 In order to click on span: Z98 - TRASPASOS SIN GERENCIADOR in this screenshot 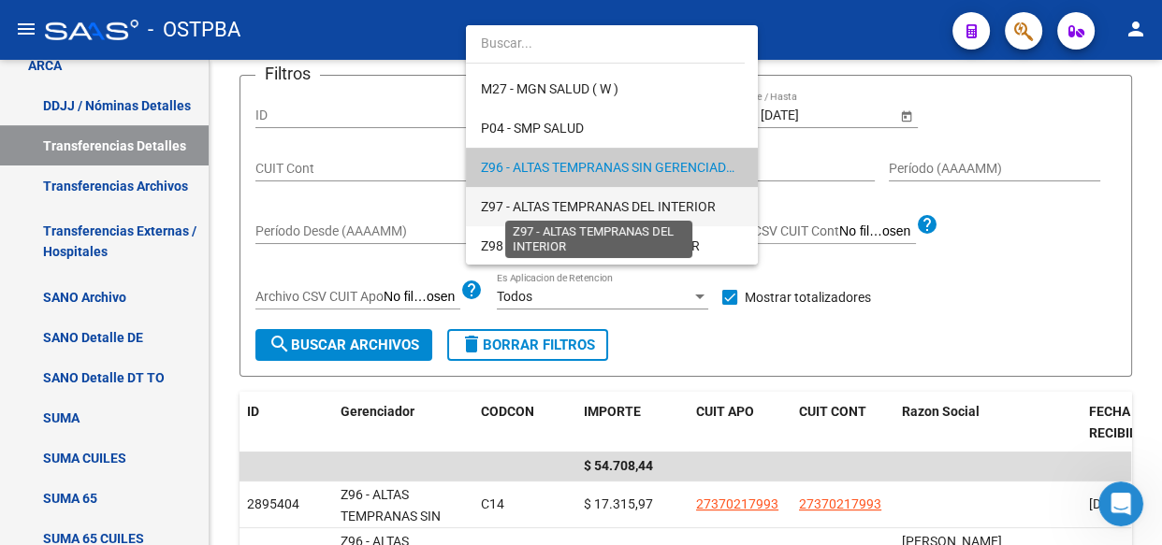, I will do `click(590, 246)`.